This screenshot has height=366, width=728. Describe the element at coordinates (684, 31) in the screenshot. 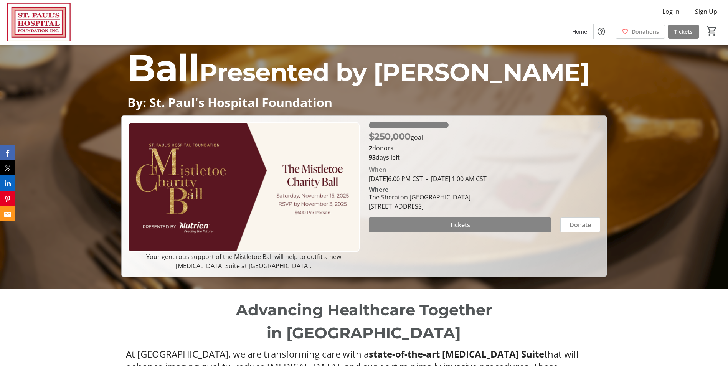

I see `a: Tickets` at that location.